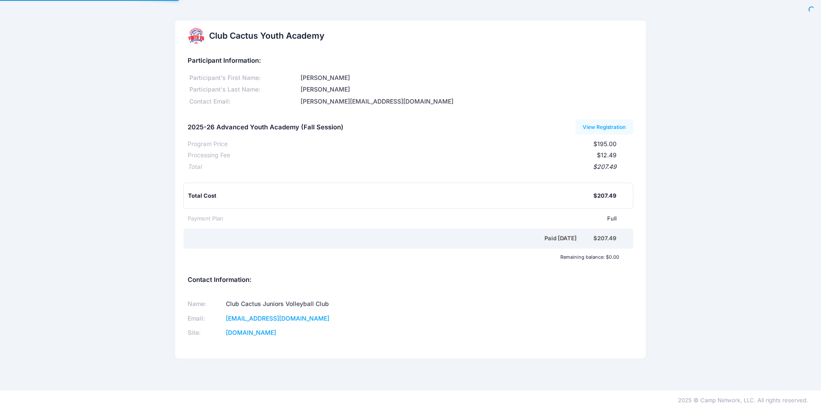 Image resolution: width=821 pixels, height=410 pixels. What do you see at coordinates (419, 219) in the screenshot?
I see `div: Full` at bounding box center [419, 219].